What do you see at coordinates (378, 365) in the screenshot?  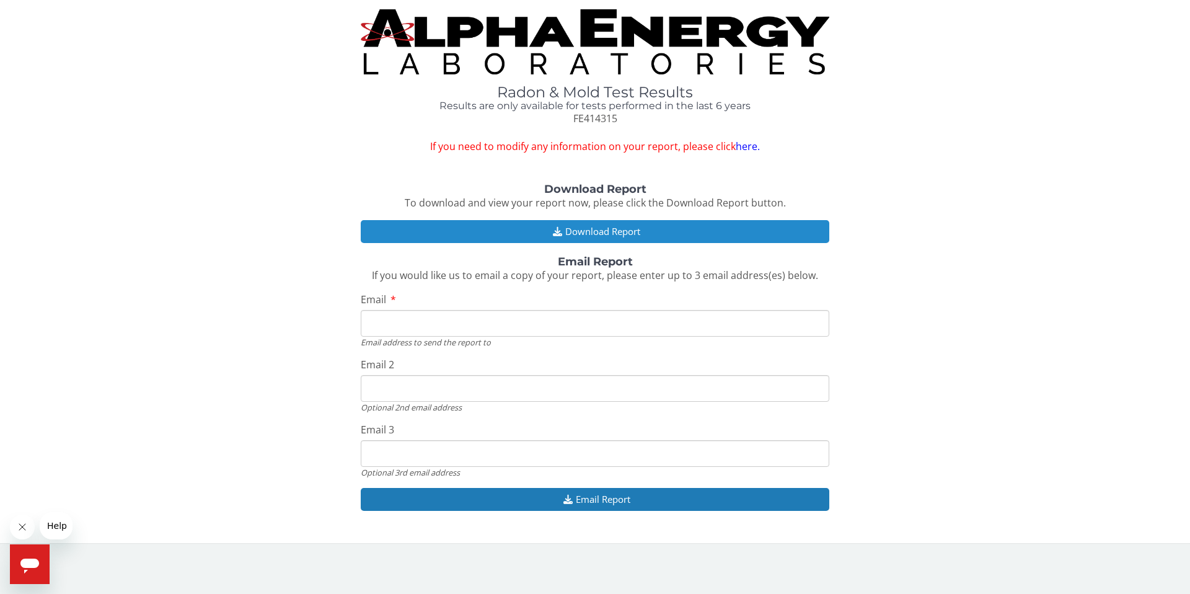 I see `span: Email 2` at bounding box center [378, 365].